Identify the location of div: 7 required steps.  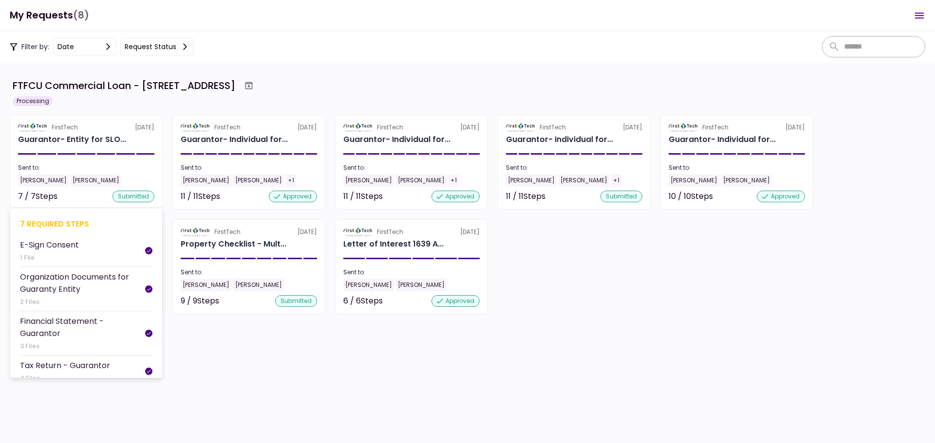
(86, 224).